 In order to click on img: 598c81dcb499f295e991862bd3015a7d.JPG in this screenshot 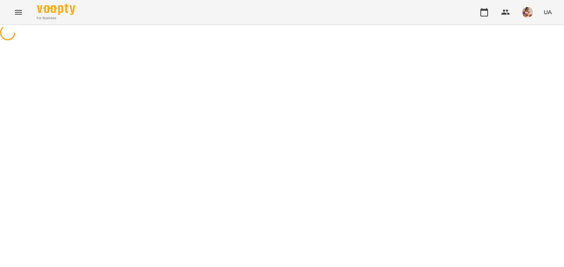, I will do `click(528, 12)`.